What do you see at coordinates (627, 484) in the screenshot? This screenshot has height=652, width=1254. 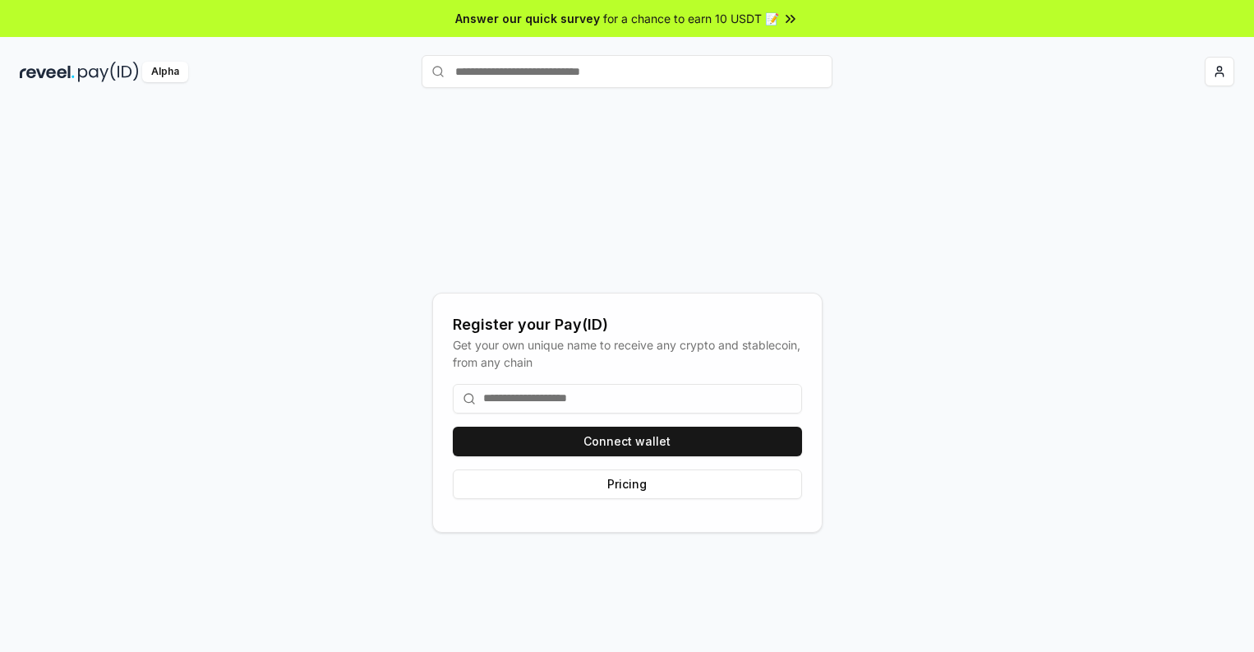 I see `button: Pricing` at bounding box center [627, 484].